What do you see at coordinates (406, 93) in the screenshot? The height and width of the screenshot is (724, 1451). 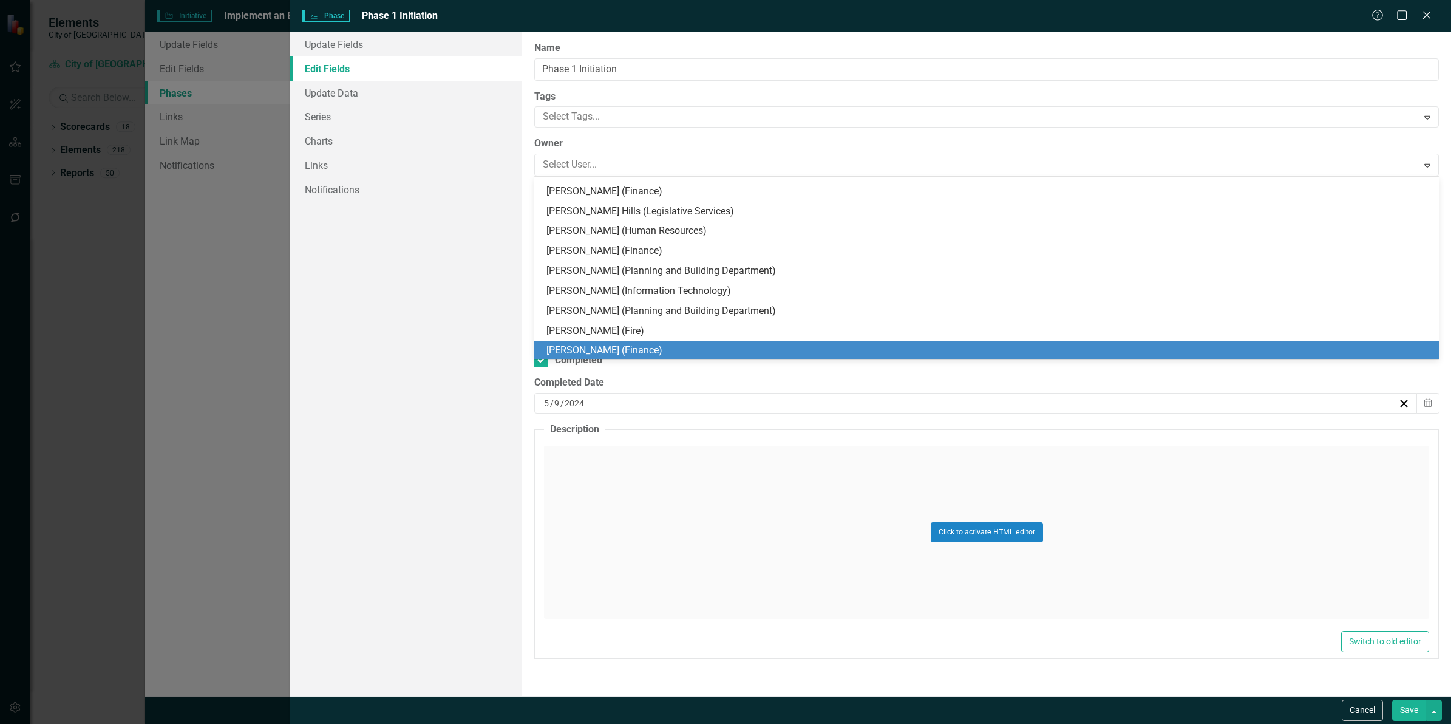 I see `a: Update Data` at bounding box center [406, 93].